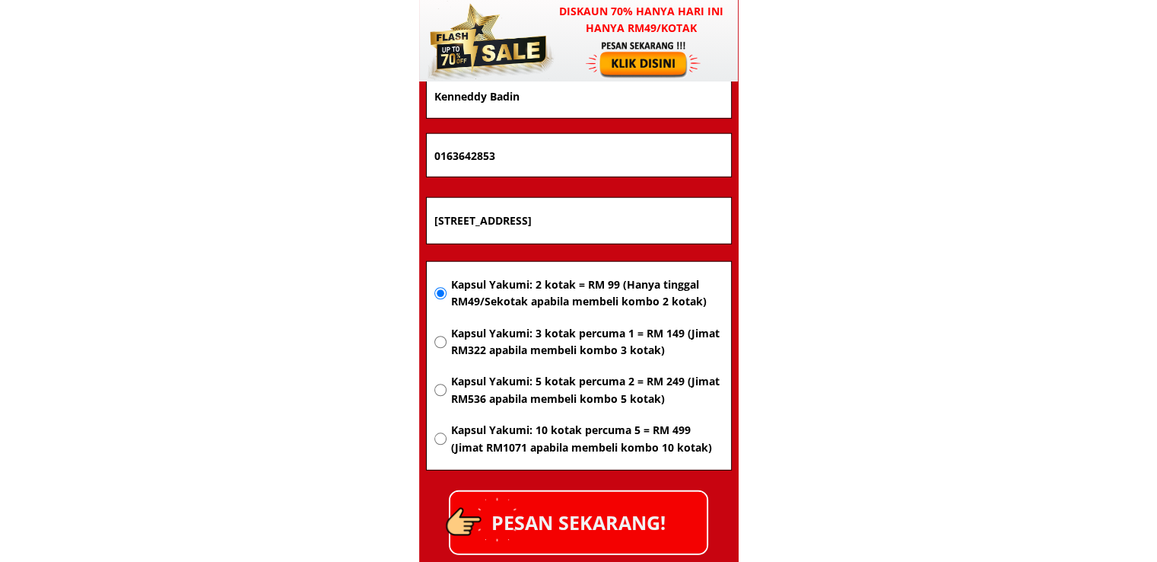 The image size is (1157, 562). I want to click on input: Nombor Telefon Bimbit, so click(579, 155).